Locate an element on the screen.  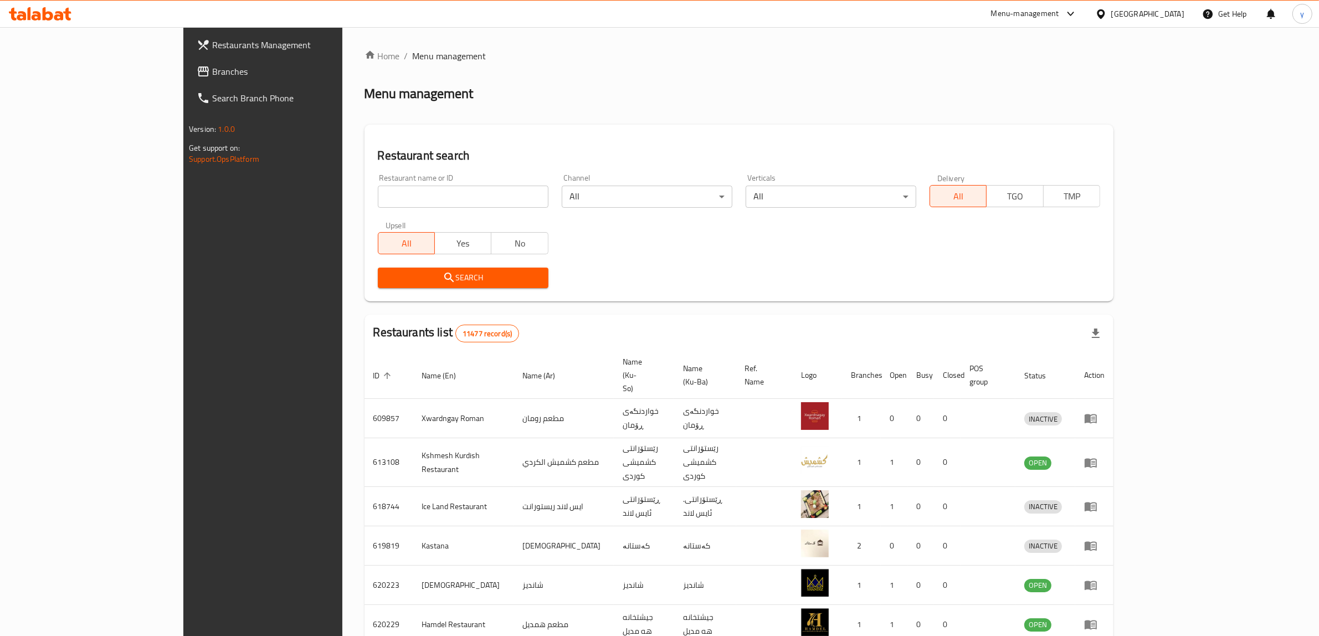
span: TGO is located at coordinates (1015, 196).